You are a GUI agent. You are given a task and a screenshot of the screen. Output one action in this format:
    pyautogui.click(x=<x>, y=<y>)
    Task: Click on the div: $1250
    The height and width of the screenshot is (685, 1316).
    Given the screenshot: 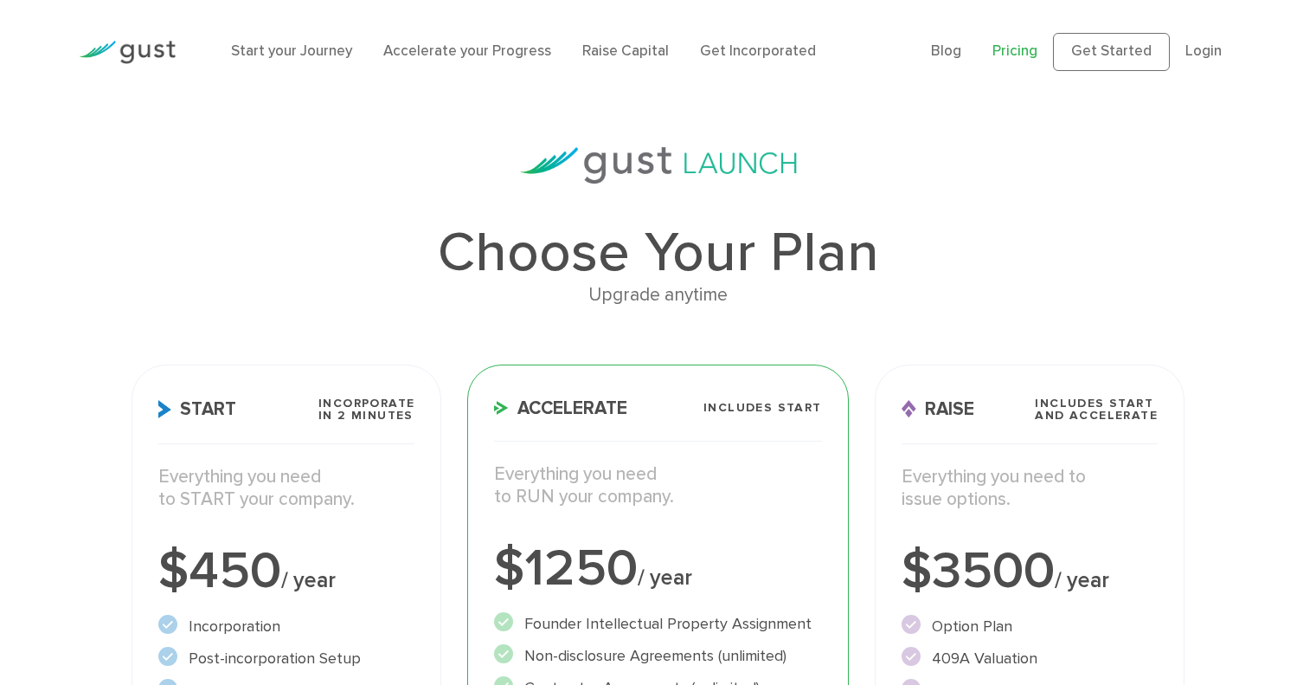 What is the action you would take?
    pyautogui.click(x=658, y=569)
    